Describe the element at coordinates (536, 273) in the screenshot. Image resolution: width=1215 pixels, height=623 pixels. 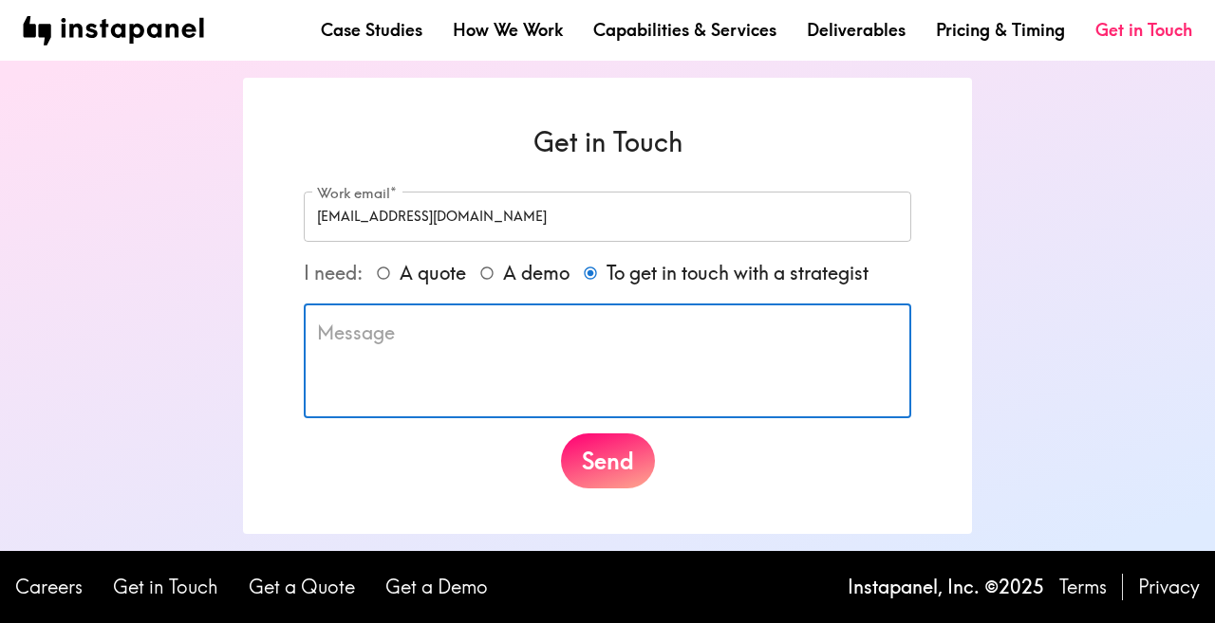
I see `span: A demo` at that location.